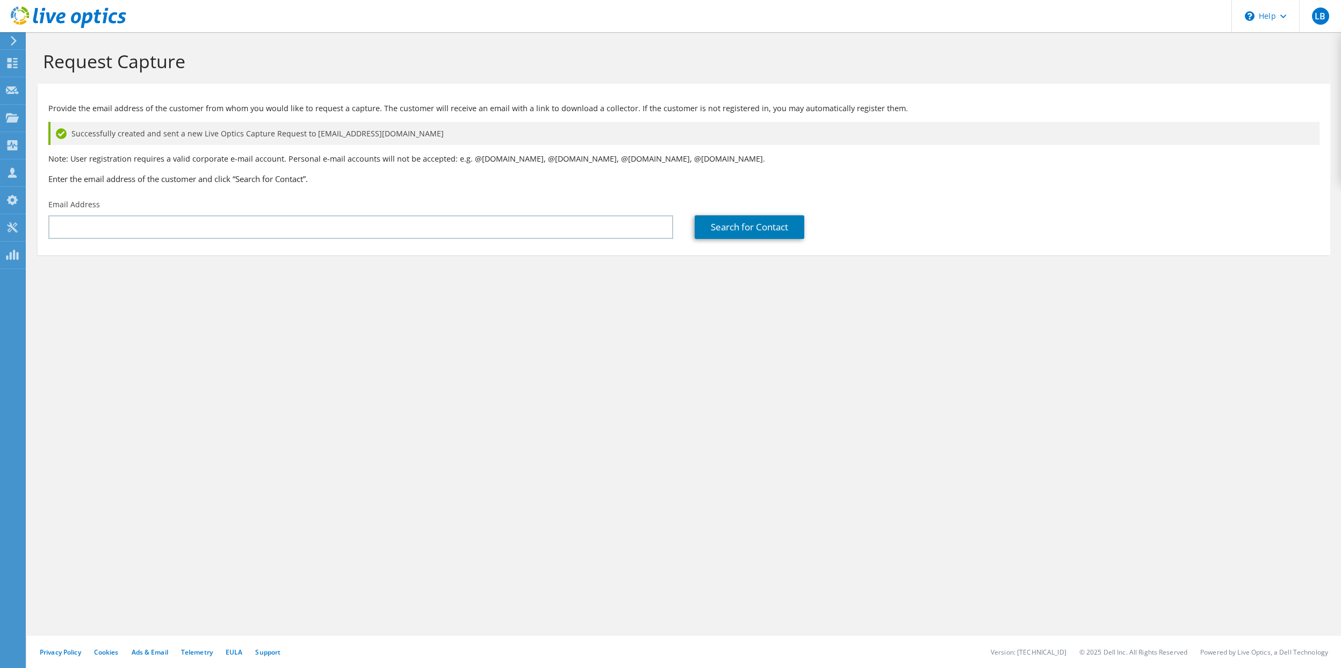  I want to click on svg: \n, so click(1250, 16).